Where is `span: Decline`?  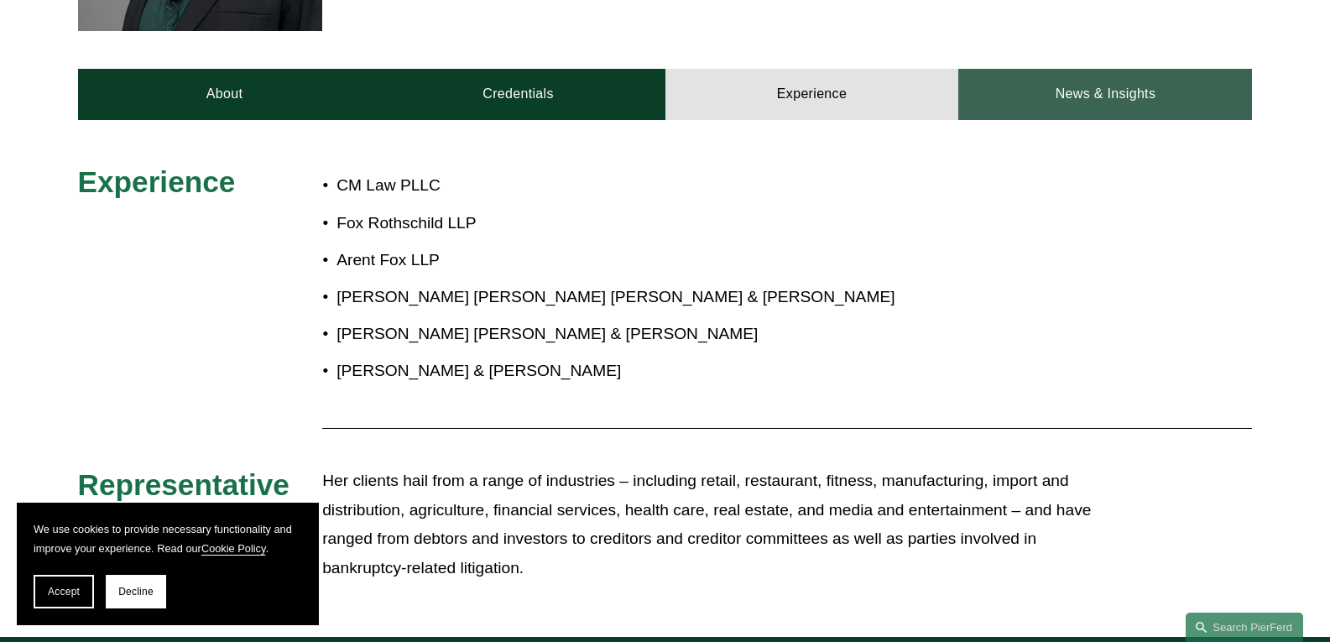
span: Decline is located at coordinates (136, 592).